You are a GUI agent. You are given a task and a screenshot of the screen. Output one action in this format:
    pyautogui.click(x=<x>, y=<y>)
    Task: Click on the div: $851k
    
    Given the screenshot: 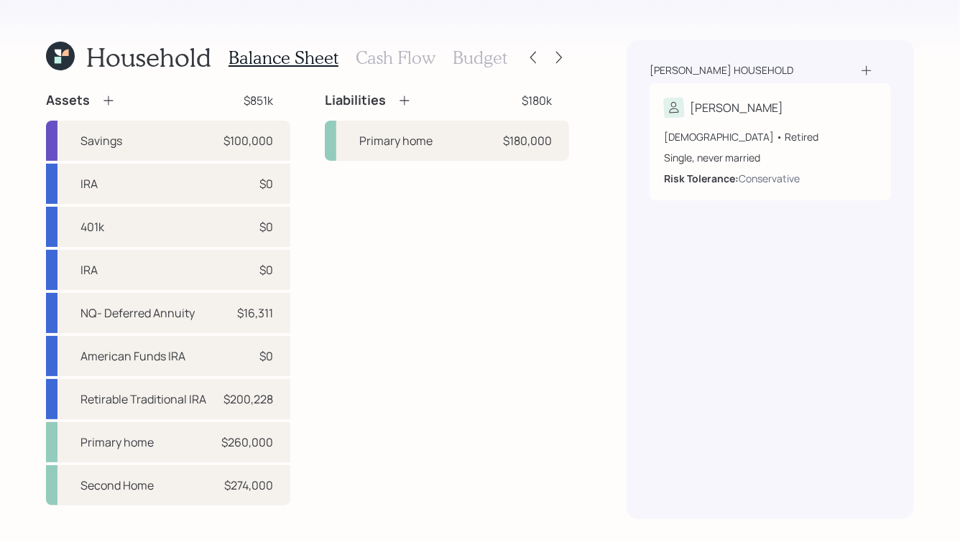 What is the action you would take?
    pyautogui.click(x=258, y=101)
    